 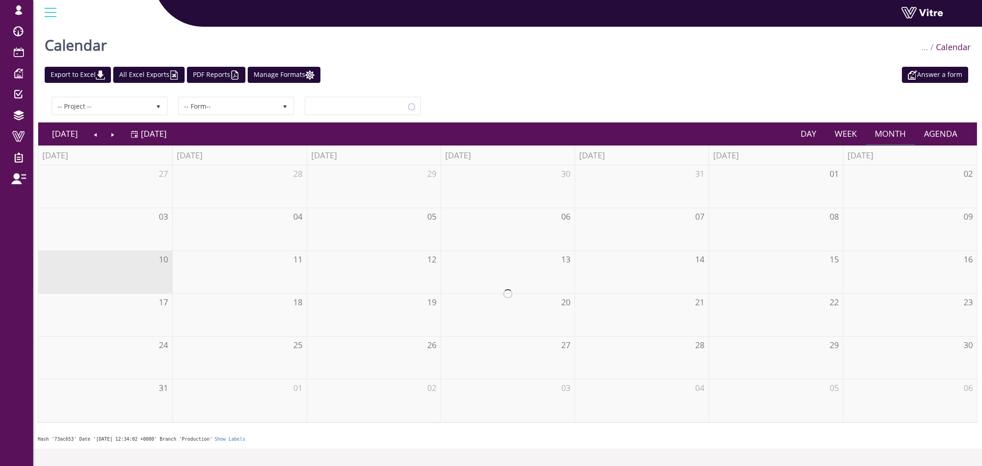 I want to click on a: Export to Excel, so click(x=78, y=75).